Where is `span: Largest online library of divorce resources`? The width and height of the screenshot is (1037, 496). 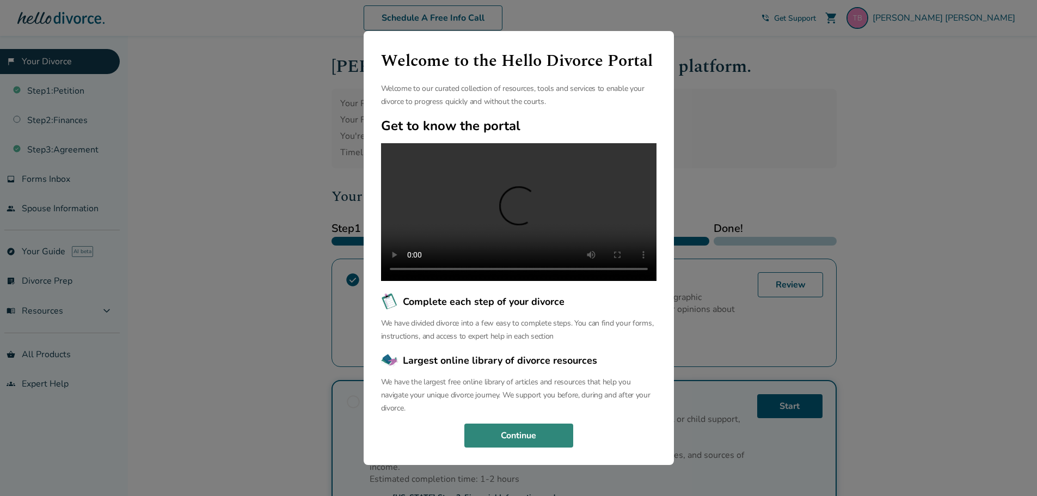 span: Largest online library of divorce resources is located at coordinates (500, 360).